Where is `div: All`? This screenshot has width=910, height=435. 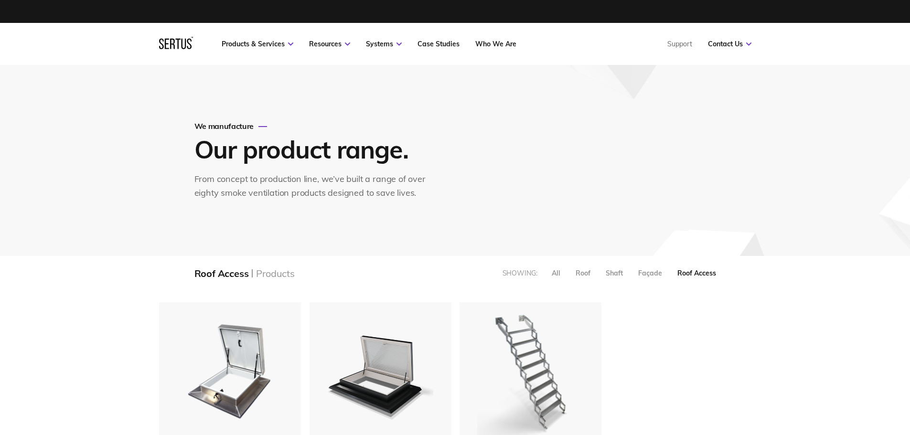 div: All is located at coordinates (556, 273).